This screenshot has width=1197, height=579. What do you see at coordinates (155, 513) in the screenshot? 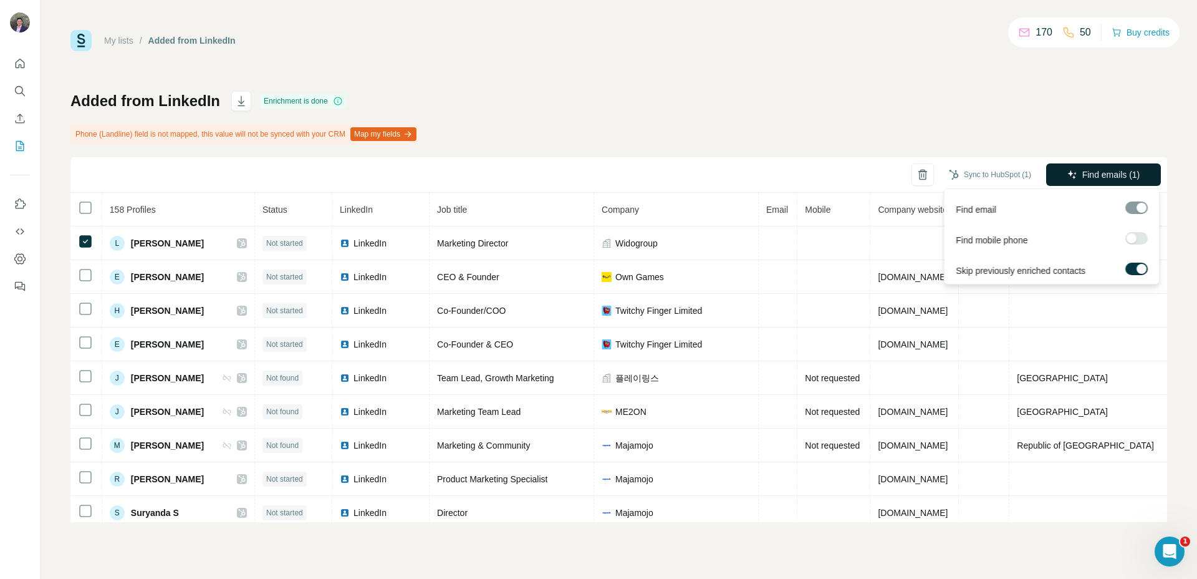
I see `span: Suryanda S` at bounding box center [155, 513].